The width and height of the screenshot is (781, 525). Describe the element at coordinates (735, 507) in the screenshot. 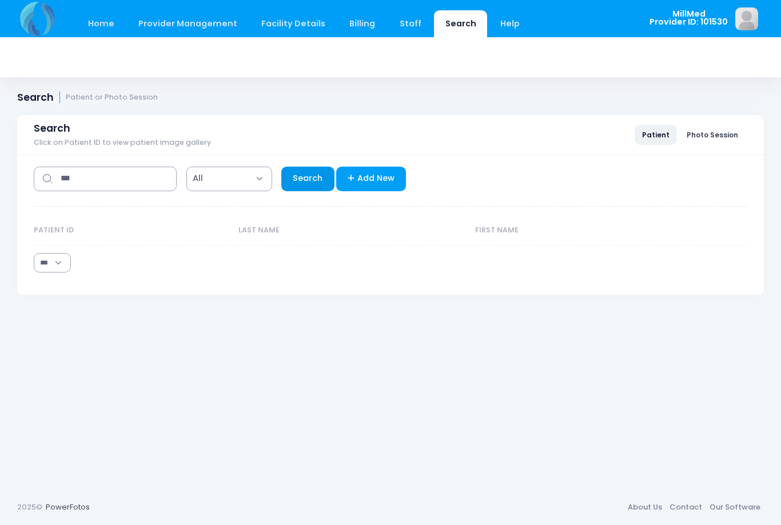

I see `a: Our Software` at that location.